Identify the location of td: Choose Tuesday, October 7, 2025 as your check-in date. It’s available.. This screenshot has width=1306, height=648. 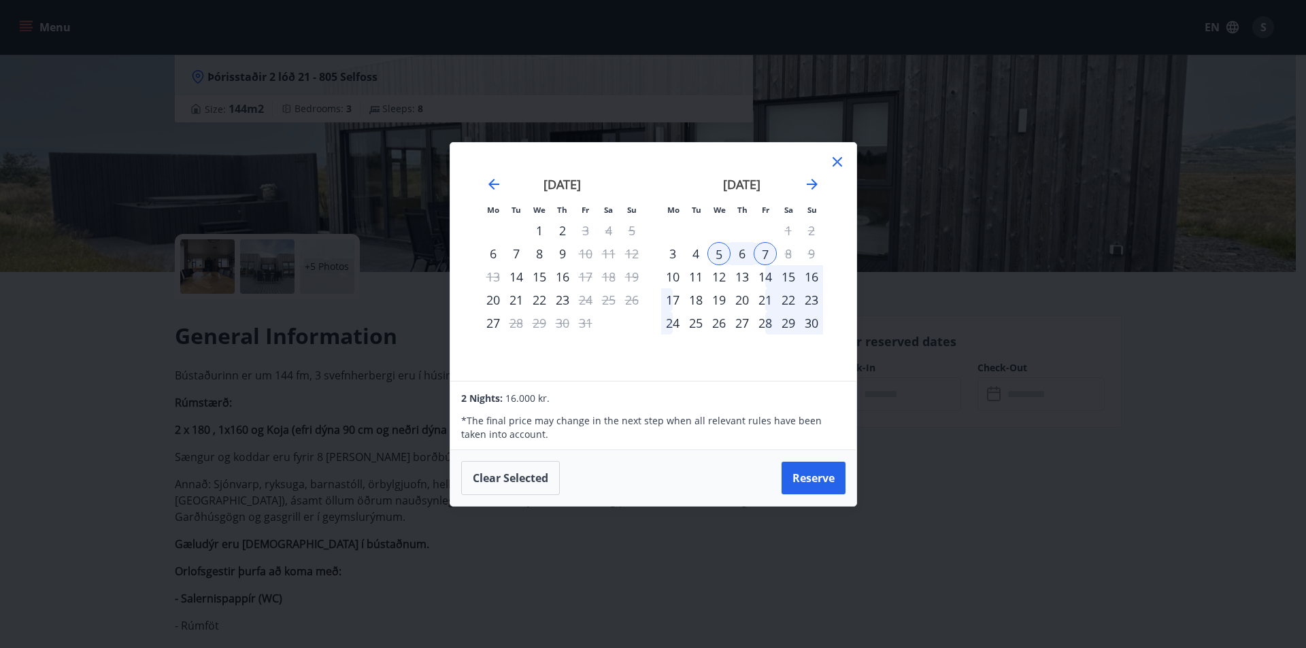
(516, 254).